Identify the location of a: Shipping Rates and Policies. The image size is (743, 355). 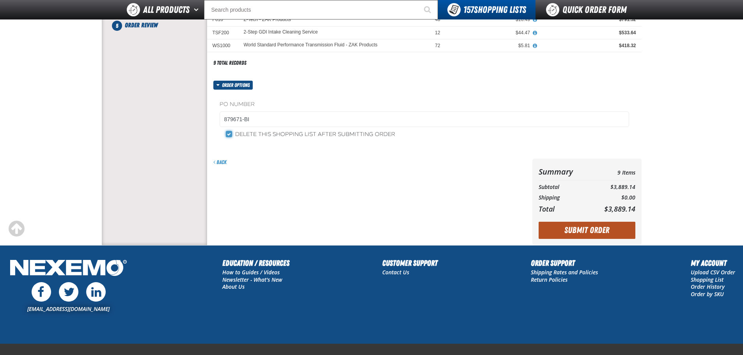
(565, 272).